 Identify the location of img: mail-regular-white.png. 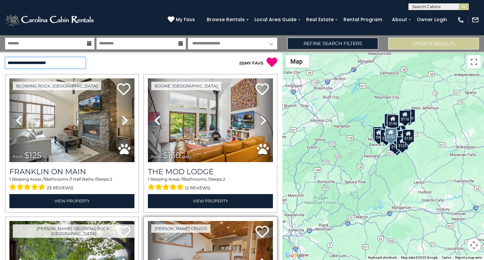
(476, 20).